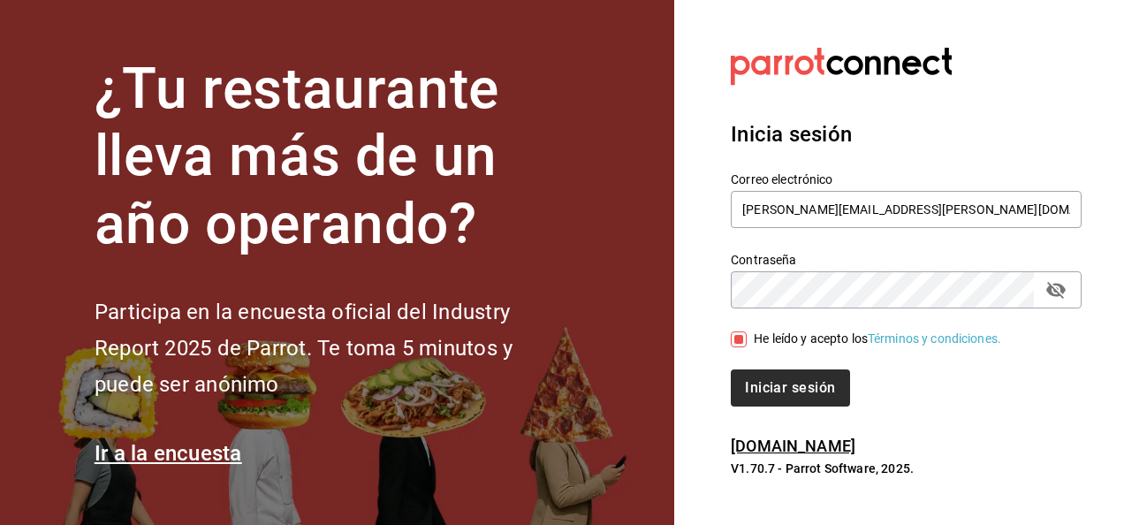 The height and width of the screenshot is (525, 1124). Describe the element at coordinates (333, 157) in the screenshot. I see `h1: ¿Tu restaurante lleva más de un año operando?` at that location.